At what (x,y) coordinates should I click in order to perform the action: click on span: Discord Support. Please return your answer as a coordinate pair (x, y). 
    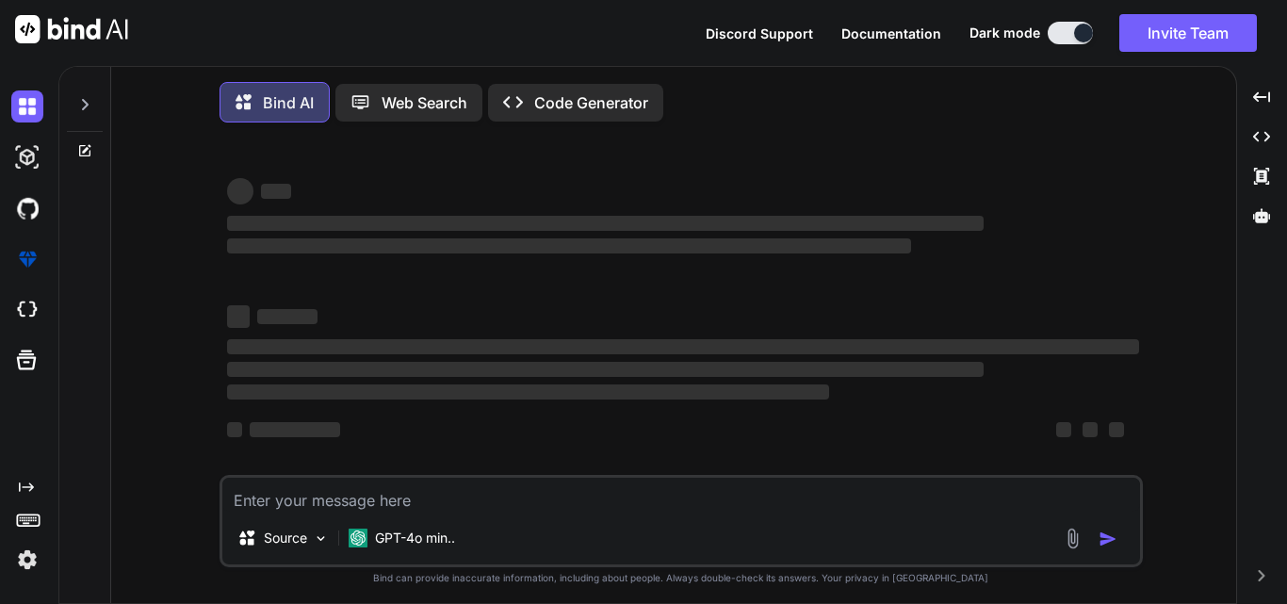
    Looking at the image, I should click on (760, 33).